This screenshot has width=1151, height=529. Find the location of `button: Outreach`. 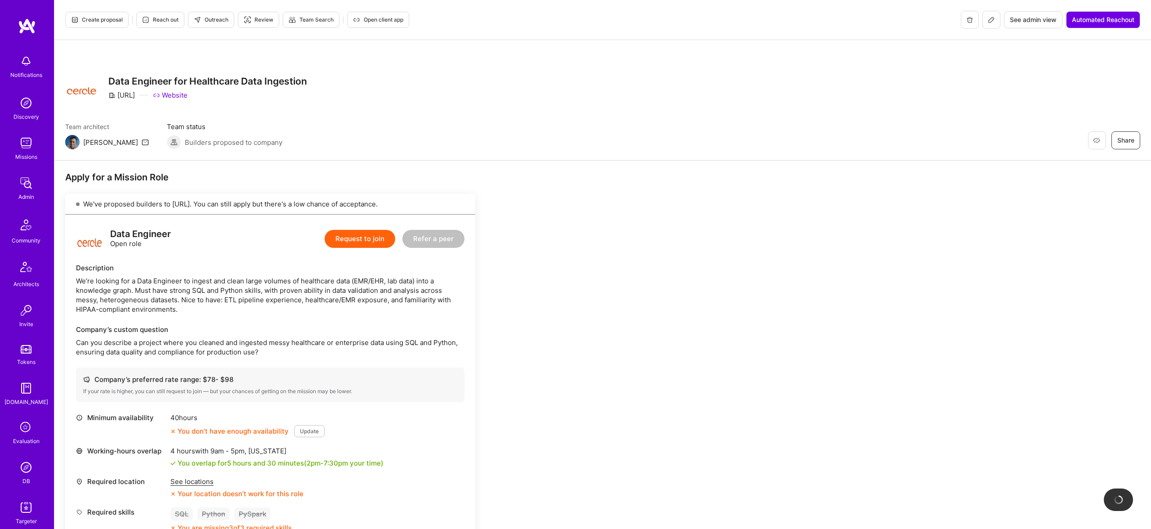

button: Outreach is located at coordinates (211, 20).